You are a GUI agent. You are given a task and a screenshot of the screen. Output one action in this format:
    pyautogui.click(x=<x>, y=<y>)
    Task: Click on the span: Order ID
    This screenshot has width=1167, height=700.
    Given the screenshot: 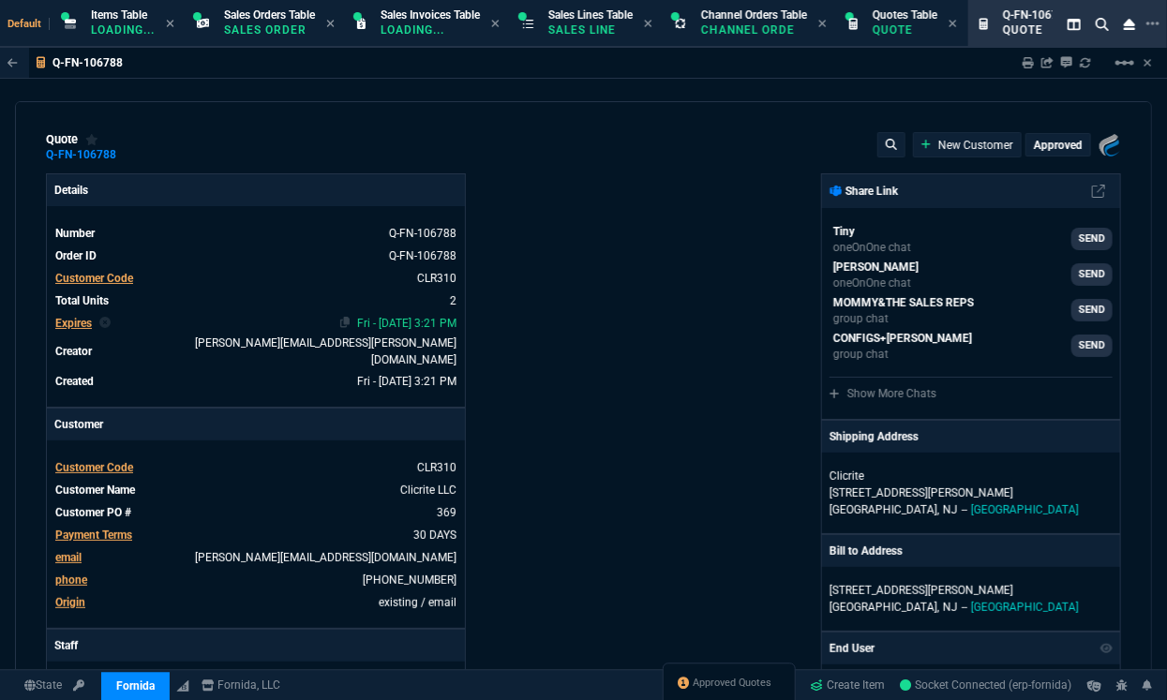 What is the action you would take?
    pyautogui.click(x=76, y=256)
    